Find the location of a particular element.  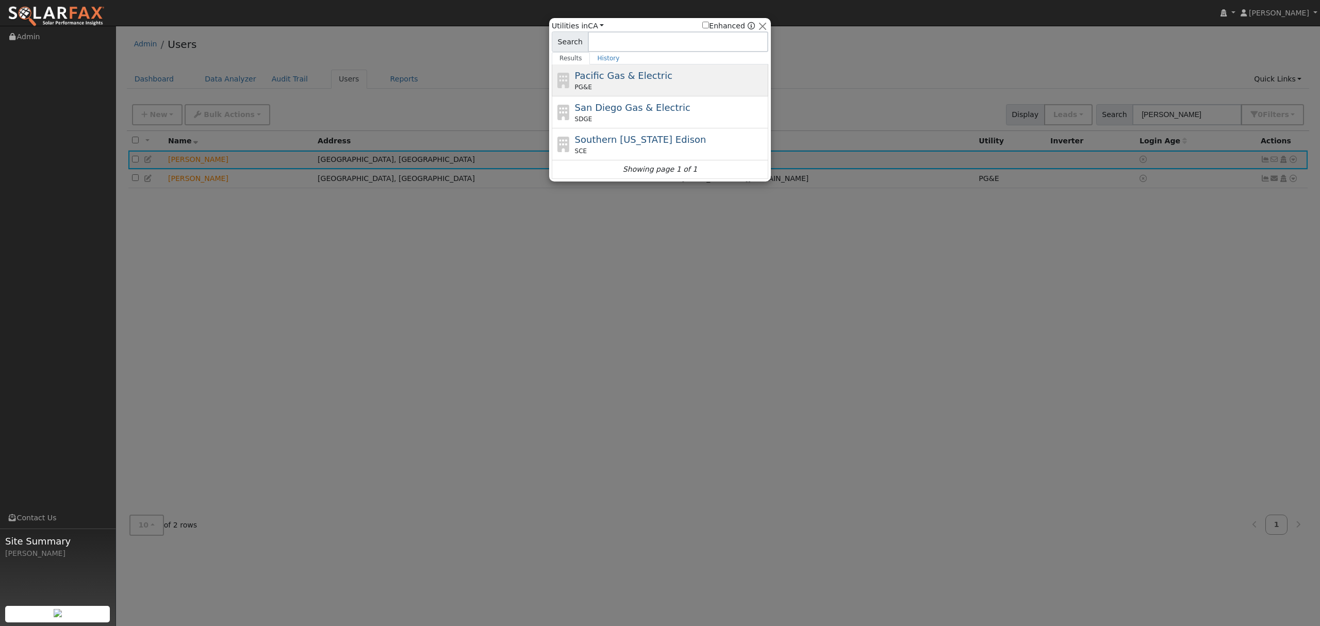

a: Enhanced Providers is located at coordinates (751, 26).